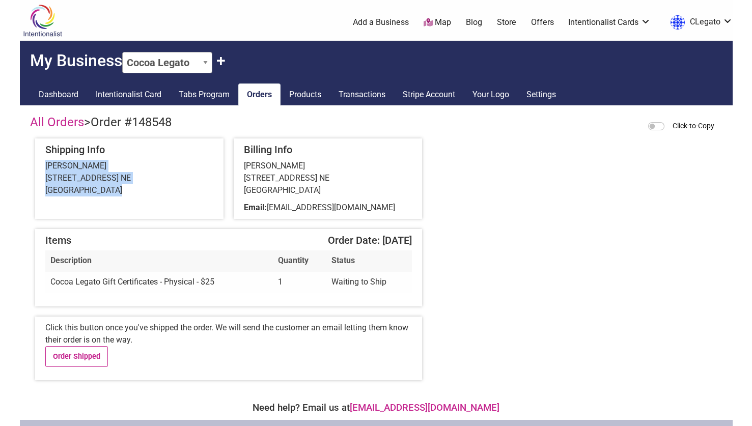 This screenshot has height=426, width=752. What do you see at coordinates (541, 95) in the screenshot?
I see `a: Settings` at bounding box center [541, 95].